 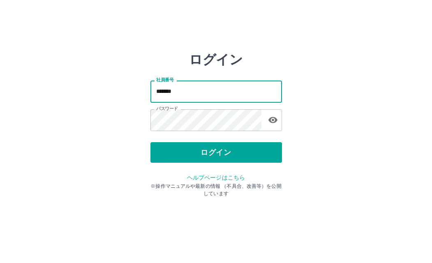 I want to click on a: ヘルプページはこちら, so click(x=216, y=177).